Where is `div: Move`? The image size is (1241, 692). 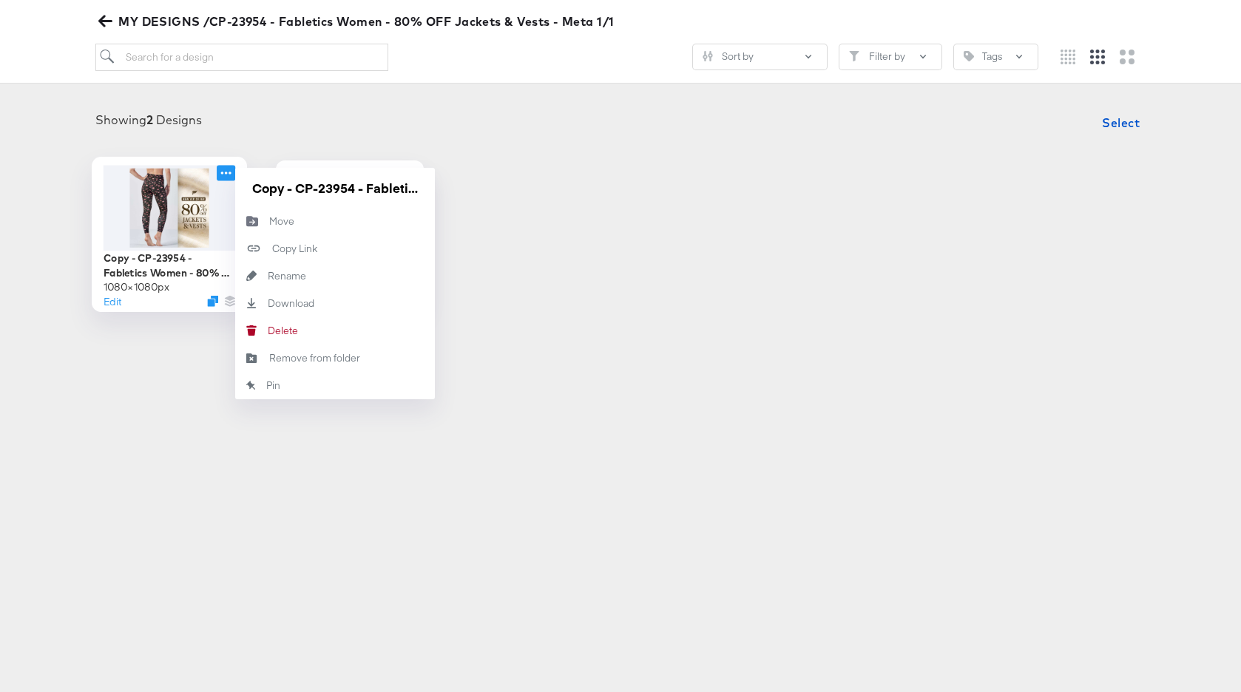
div: Move is located at coordinates (282, 221).